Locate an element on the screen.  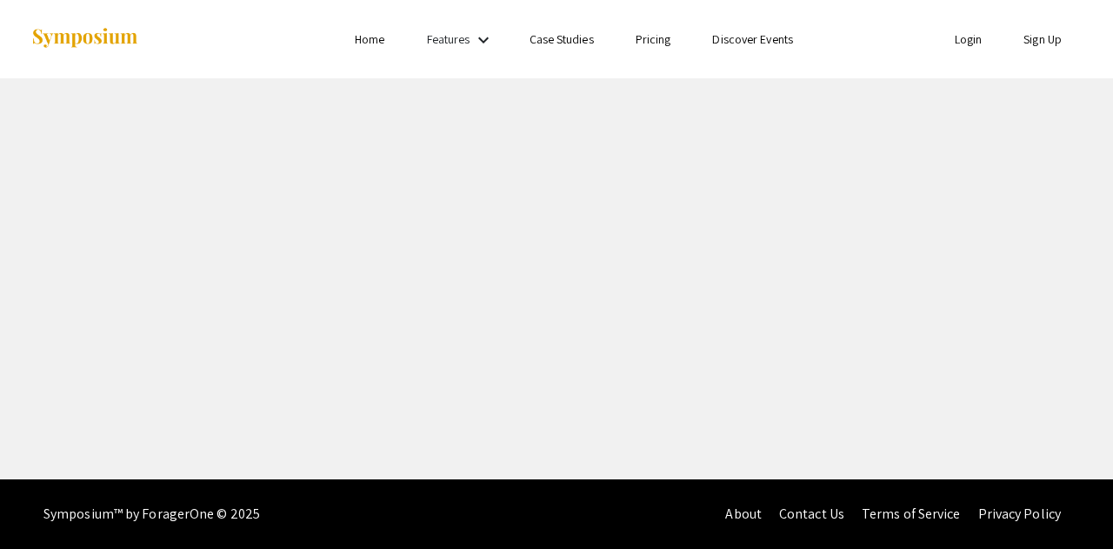
a: Pricing is located at coordinates (653, 39).